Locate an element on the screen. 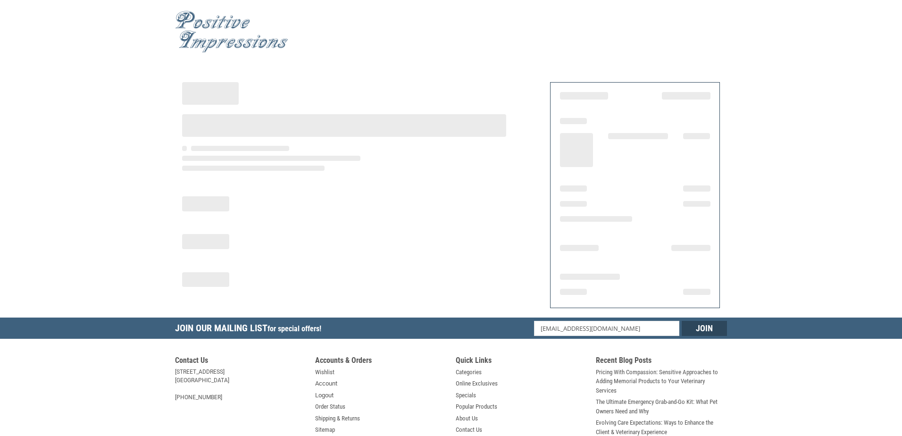 The image size is (902, 436). a: Order Status is located at coordinates (330, 407).